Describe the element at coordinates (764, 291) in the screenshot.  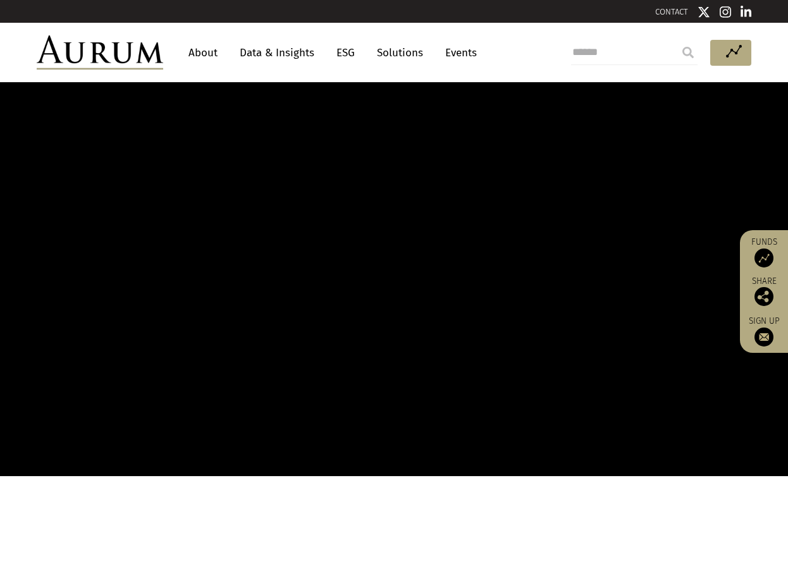
I see `div: Share` at that location.